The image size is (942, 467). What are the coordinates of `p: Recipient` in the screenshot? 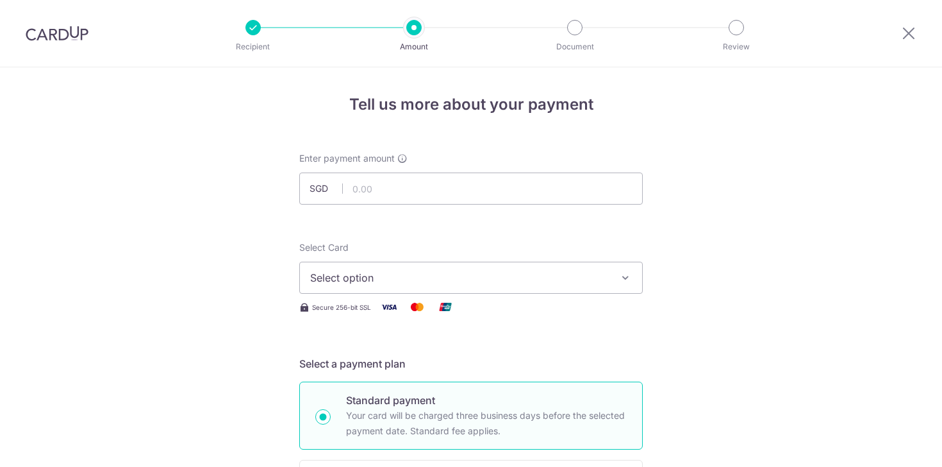 It's located at (253, 47).